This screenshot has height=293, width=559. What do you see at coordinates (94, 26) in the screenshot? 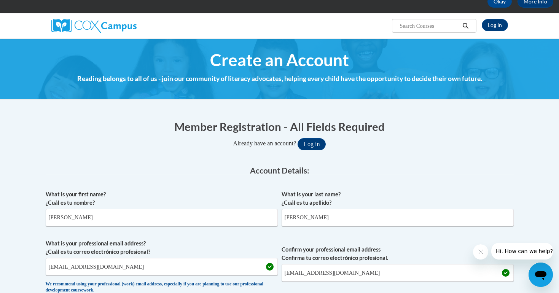
I see `img: Cox Campus` at bounding box center [94, 26].